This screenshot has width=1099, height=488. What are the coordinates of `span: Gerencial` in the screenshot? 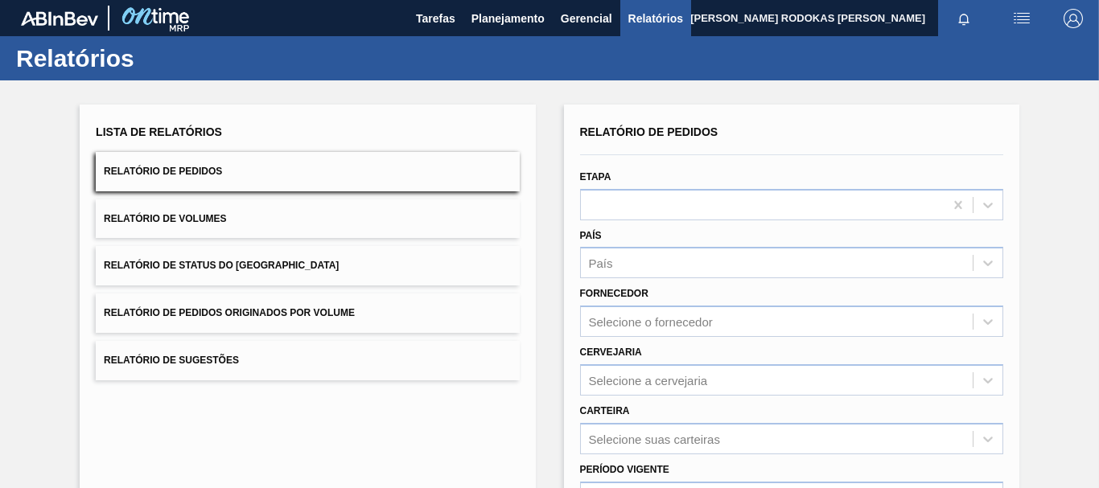 It's located at (587, 19).